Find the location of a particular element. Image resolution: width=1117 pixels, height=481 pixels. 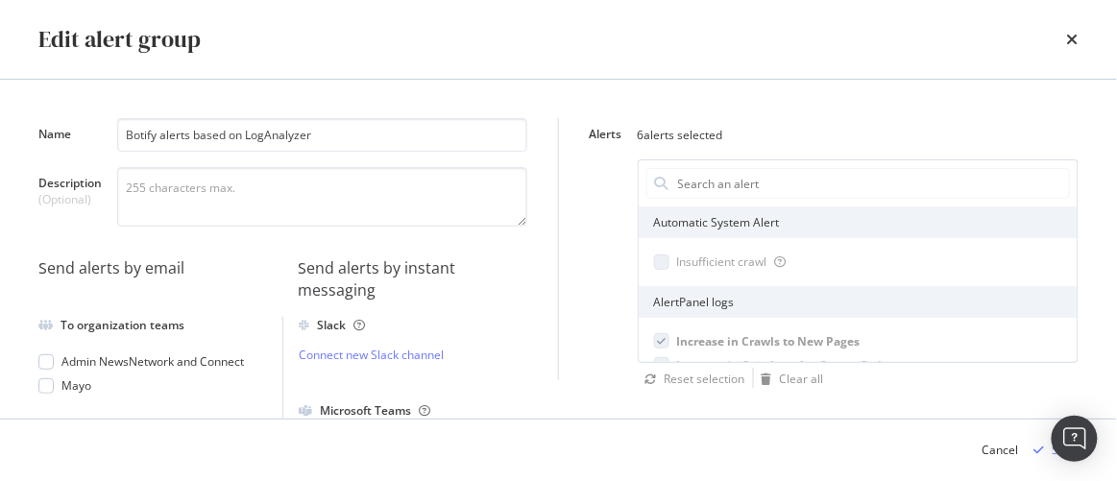

div: Send alerts by email is located at coordinates (153, 268).